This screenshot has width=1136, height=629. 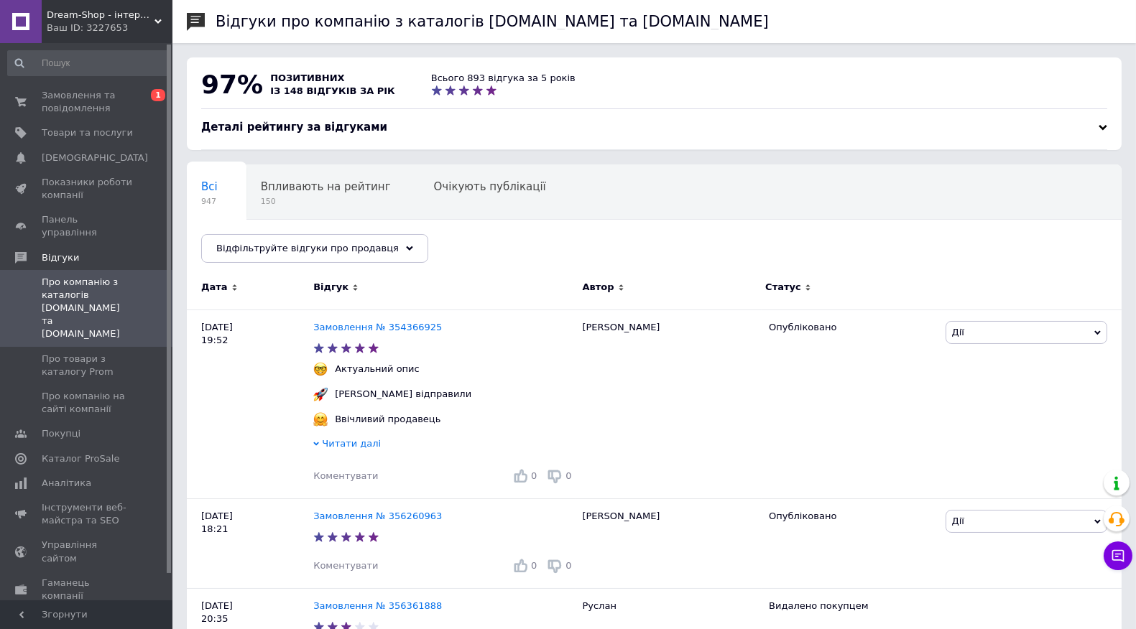 What do you see at coordinates (87, 189) in the screenshot?
I see `span: Показники роботи компанії` at bounding box center [87, 189].